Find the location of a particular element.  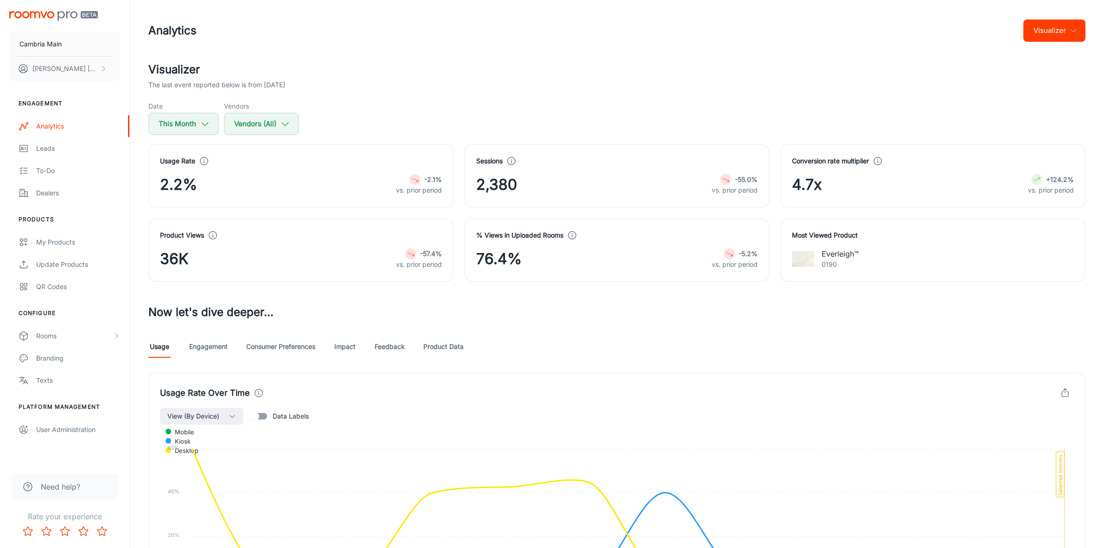

h4: Conversion rate multiplier is located at coordinates (830, 161).